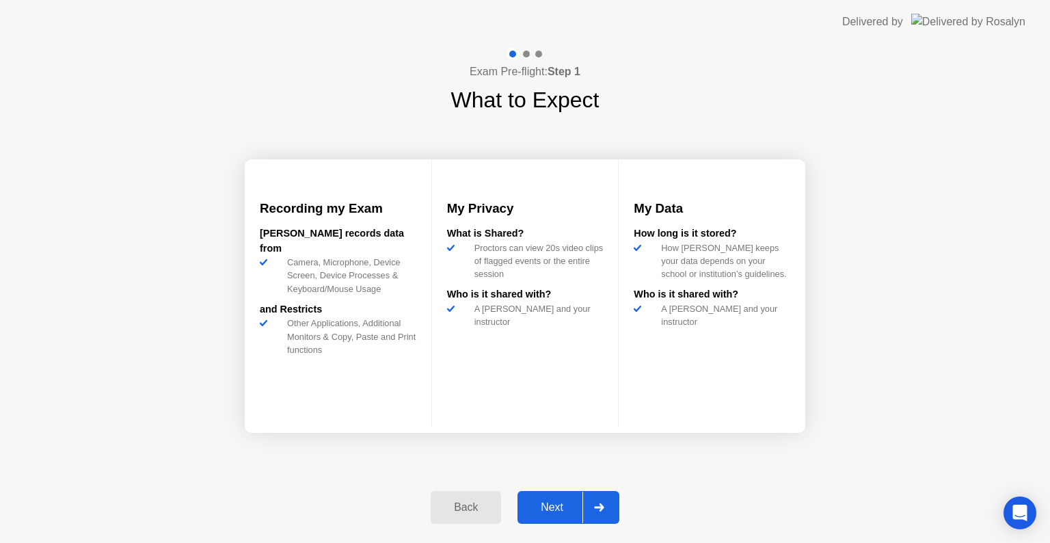 Image resolution: width=1050 pixels, height=543 pixels. I want to click on h3: My Privacy, so click(525, 209).